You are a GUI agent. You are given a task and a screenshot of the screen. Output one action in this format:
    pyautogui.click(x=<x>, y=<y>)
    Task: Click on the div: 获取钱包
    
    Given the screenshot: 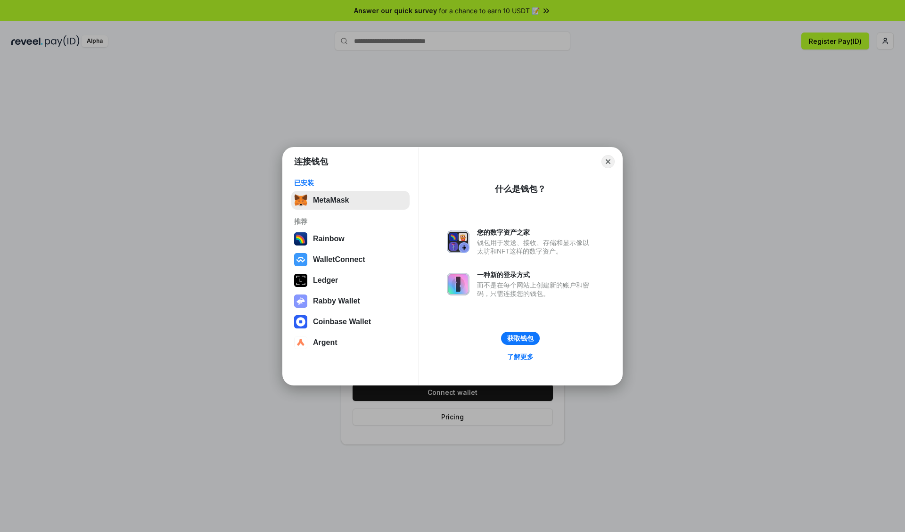 What is the action you would take?
    pyautogui.click(x=520, y=338)
    